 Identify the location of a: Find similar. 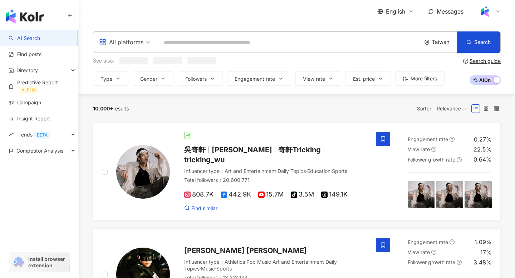
(201, 208).